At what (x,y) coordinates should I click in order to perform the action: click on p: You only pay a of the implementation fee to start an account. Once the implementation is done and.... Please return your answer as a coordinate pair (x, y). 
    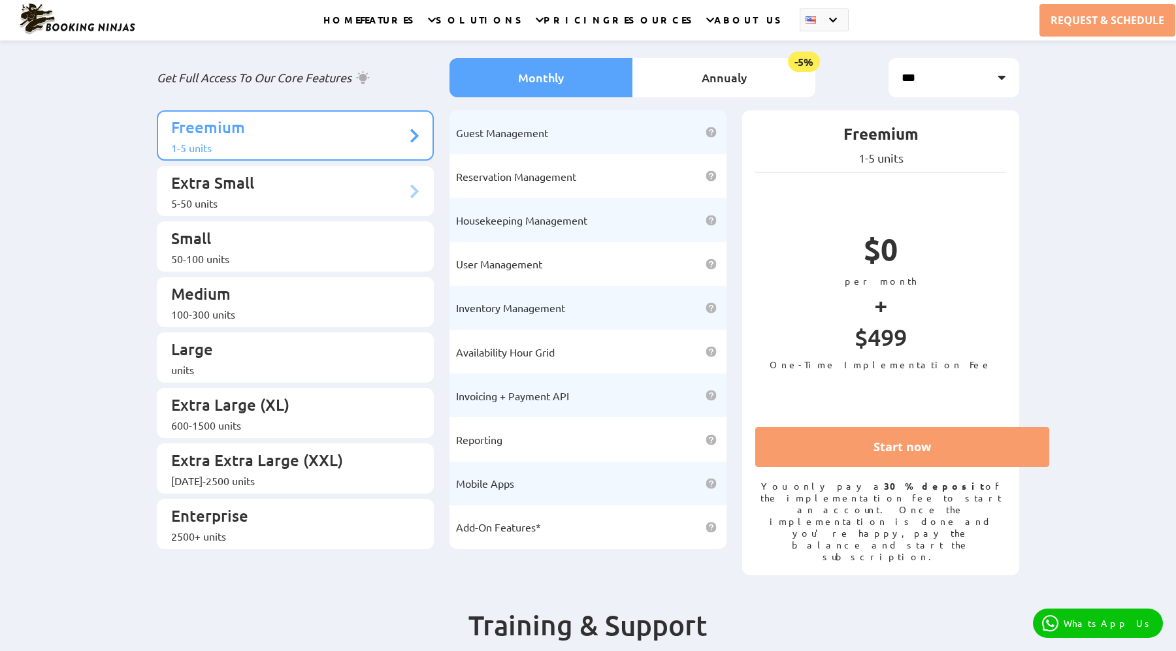
    Looking at the image, I should click on (881, 521).